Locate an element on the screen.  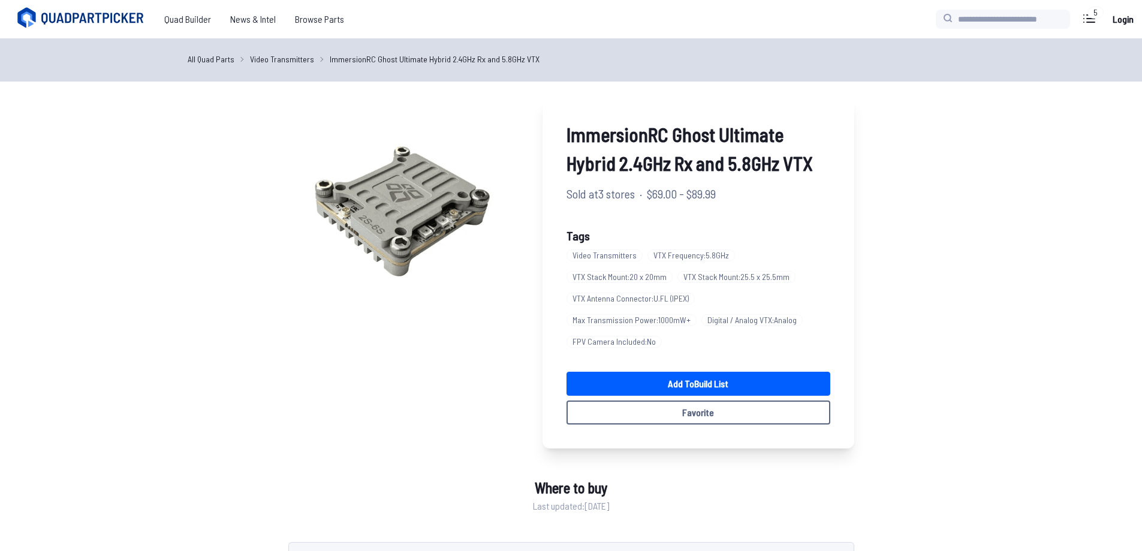
span: FPV Camera Included : No is located at coordinates (614, 342).